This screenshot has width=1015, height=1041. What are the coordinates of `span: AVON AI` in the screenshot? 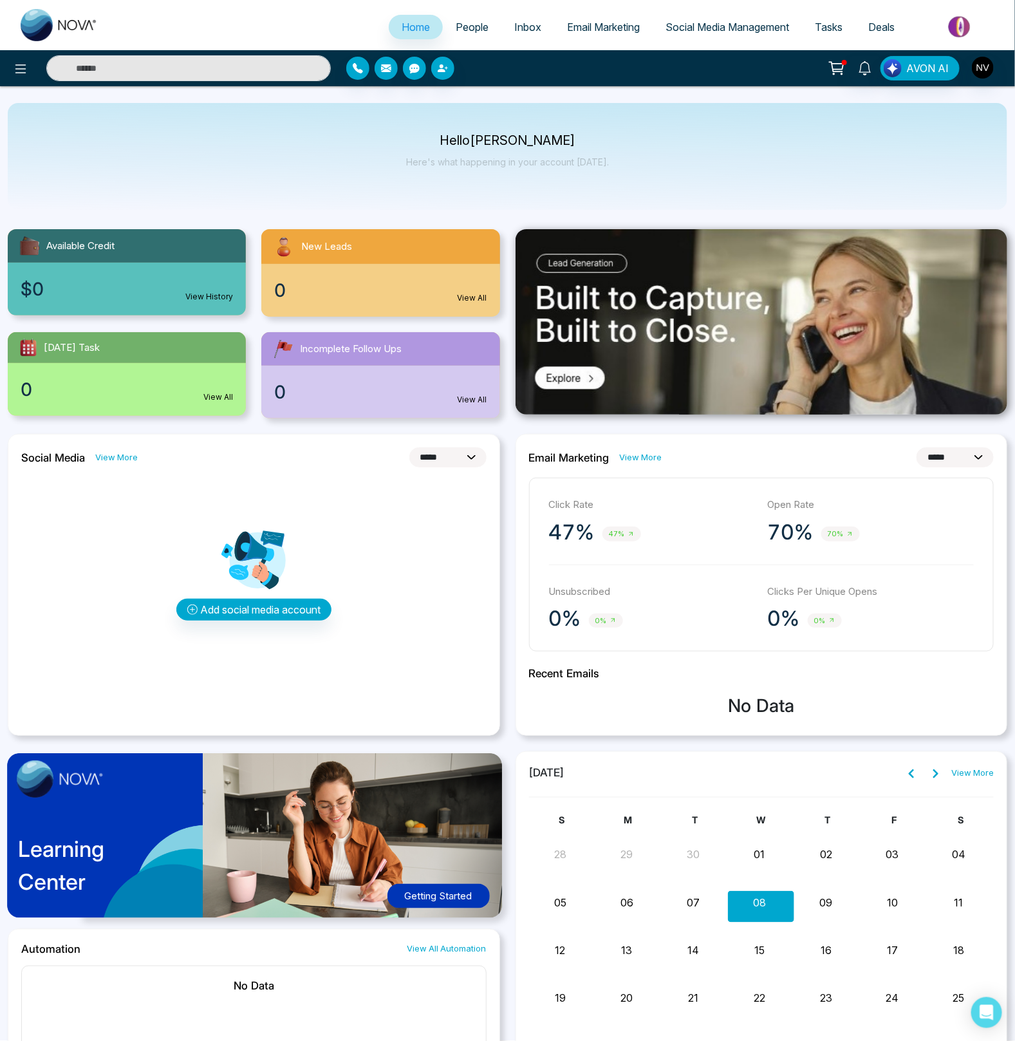 It's located at (927, 68).